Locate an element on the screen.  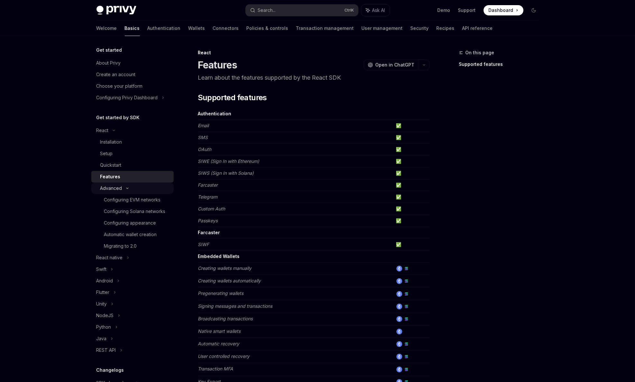
div: Quickstart is located at coordinates (111, 165).